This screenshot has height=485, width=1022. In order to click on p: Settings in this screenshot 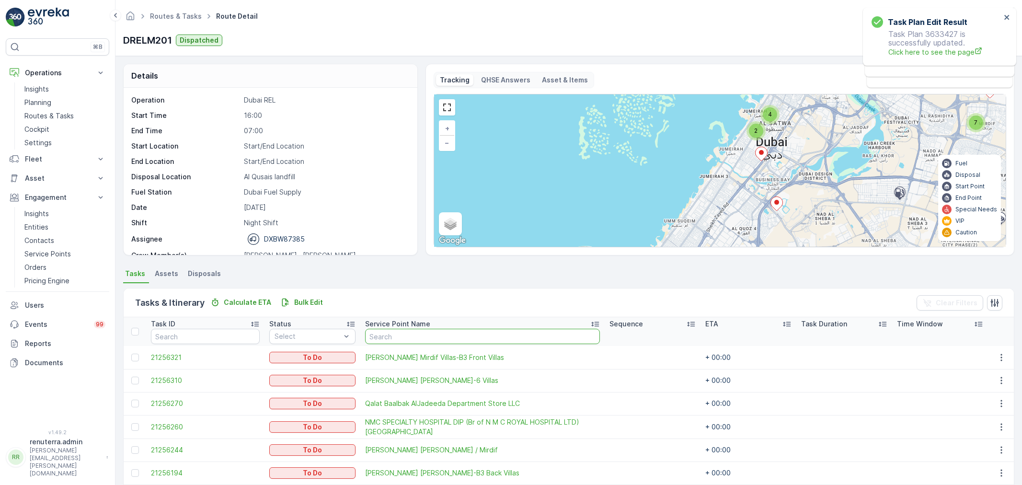, I will do `click(38, 143)`.